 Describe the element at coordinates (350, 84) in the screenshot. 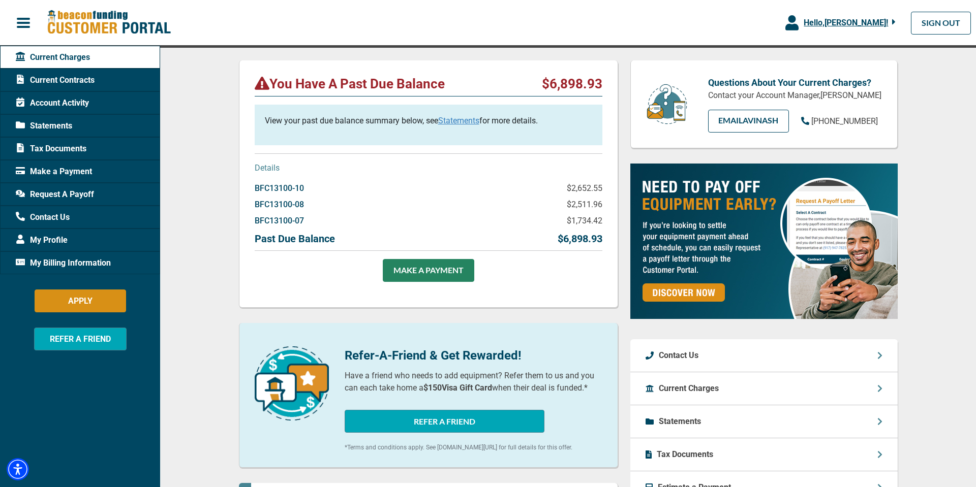

I see `p: You Have A Past Due Balance` at that location.